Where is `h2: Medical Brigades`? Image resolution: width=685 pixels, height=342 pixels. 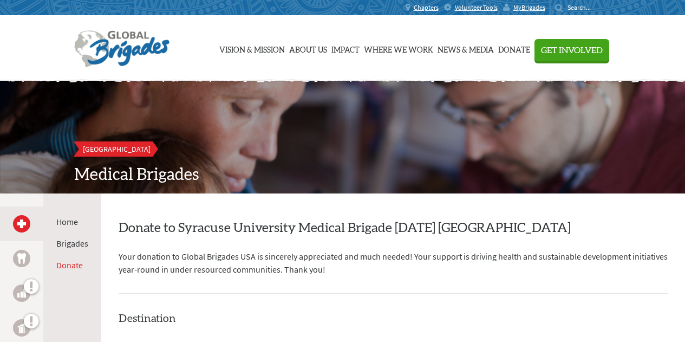 h2: Medical Brigades is located at coordinates (343, 175).